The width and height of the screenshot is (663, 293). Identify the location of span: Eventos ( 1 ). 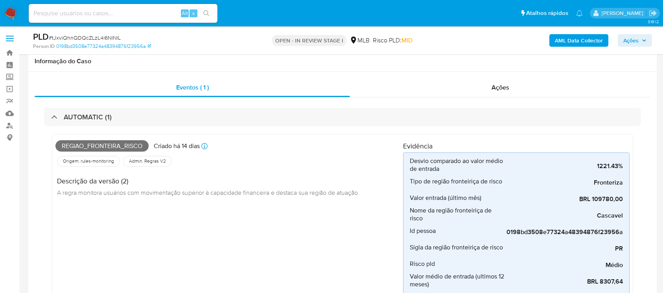
(192, 87).